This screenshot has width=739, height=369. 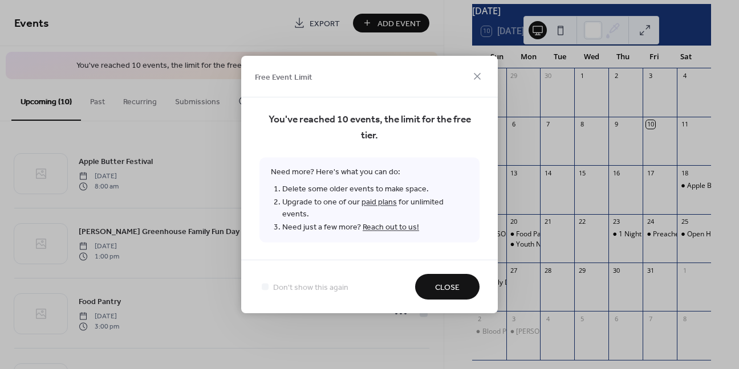 What do you see at coordinates (375, 209) in the screenshot?
I see `li: Upgrade to one of our for unlimited events.` at bounding box center [375, 209].